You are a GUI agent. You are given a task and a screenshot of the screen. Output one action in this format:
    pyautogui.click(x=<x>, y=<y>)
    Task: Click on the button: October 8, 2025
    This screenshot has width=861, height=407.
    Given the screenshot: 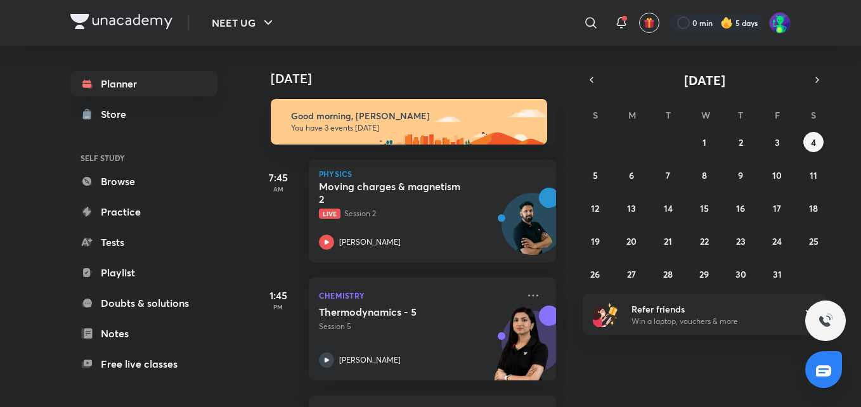 What is the action you would take?
    pyautogui.click(x=704, y=175)
    